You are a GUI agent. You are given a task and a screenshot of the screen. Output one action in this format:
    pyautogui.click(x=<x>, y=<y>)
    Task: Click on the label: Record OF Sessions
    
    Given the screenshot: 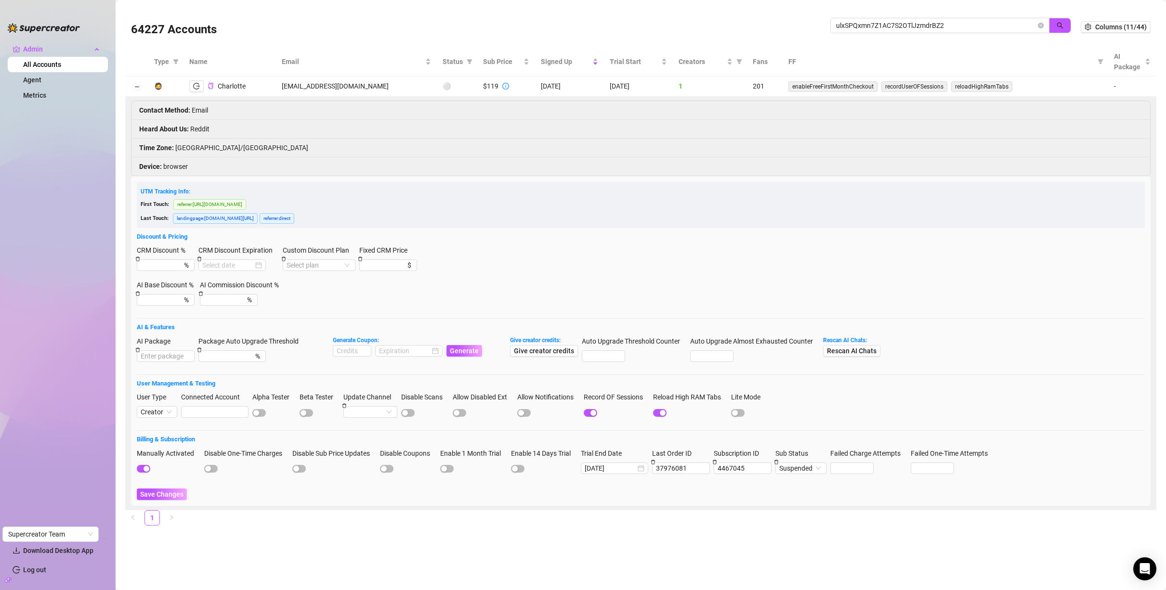 What is the action you would take?
    pyautogui.click(x=616, y=397)
    